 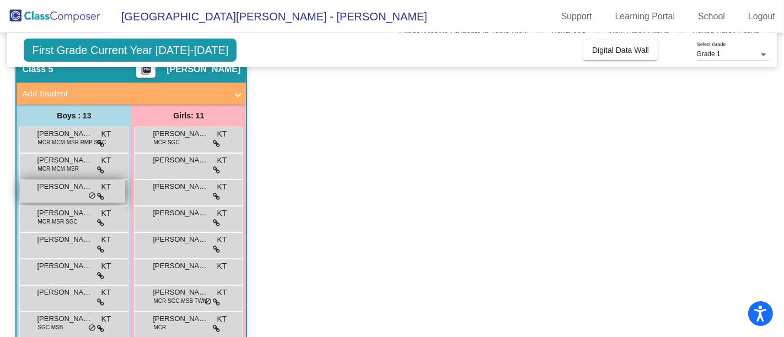 I want to click on span: MCR MCM MSR, so click(x=58, y=169).